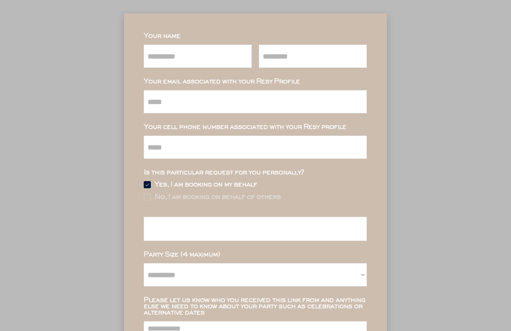 This screenshot has width=511, height=331. What do you see at coordinates (206, 185) in the screenshot?
I see `div: Yes, I am booking on my behalf` at bounding box center [206, 185].